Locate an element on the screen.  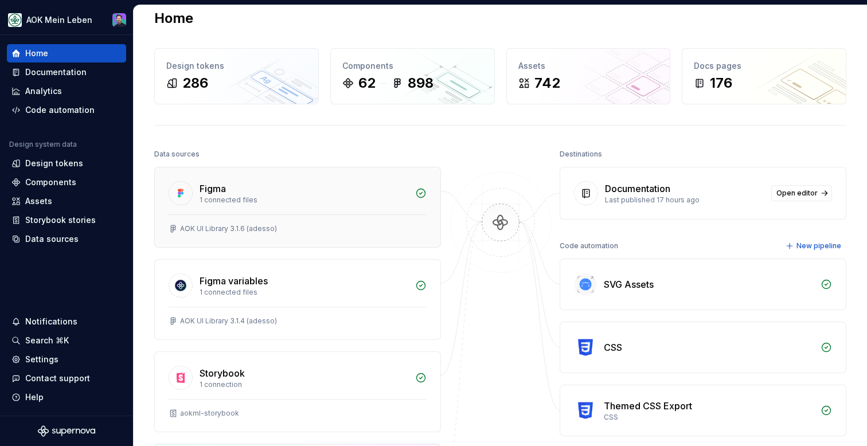
a: Design tokens is located at coordinates (66, 163).